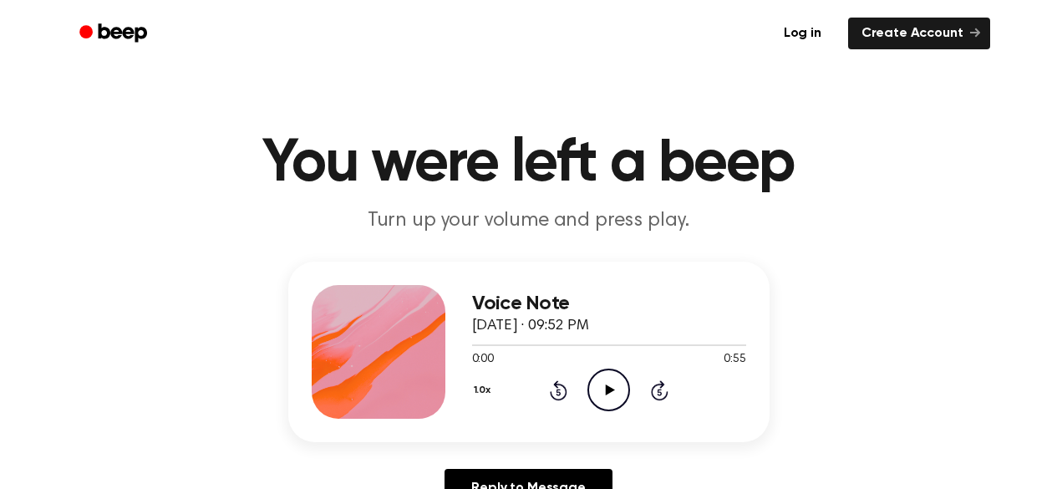 The height and width of the screenshot is (489, 1057). I want to click on h3: Voice Note, so click(609, 303).